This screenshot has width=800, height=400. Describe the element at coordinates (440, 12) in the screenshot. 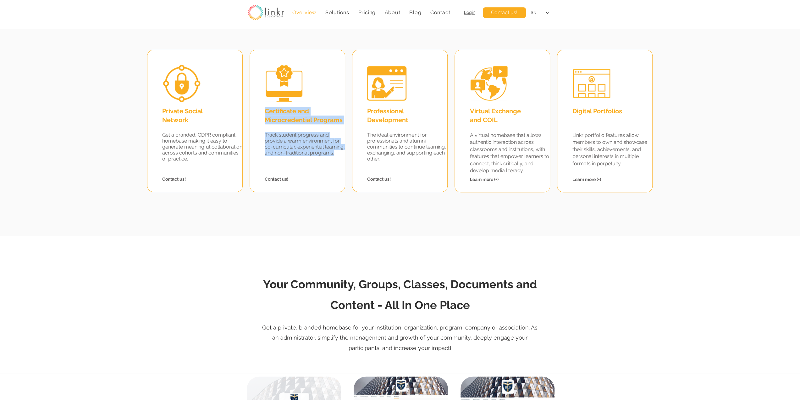

I see `span: Contact` at that location.